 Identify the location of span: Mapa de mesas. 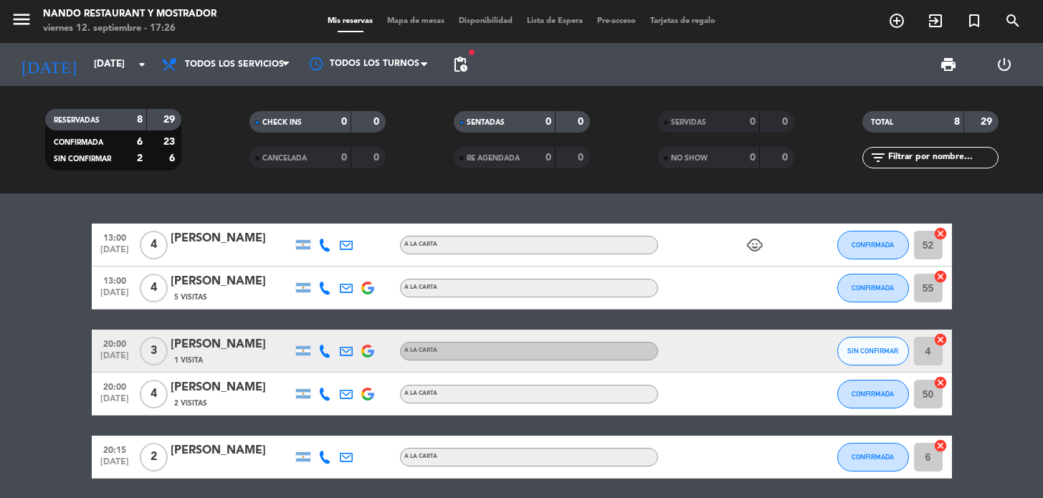
(416, 21).